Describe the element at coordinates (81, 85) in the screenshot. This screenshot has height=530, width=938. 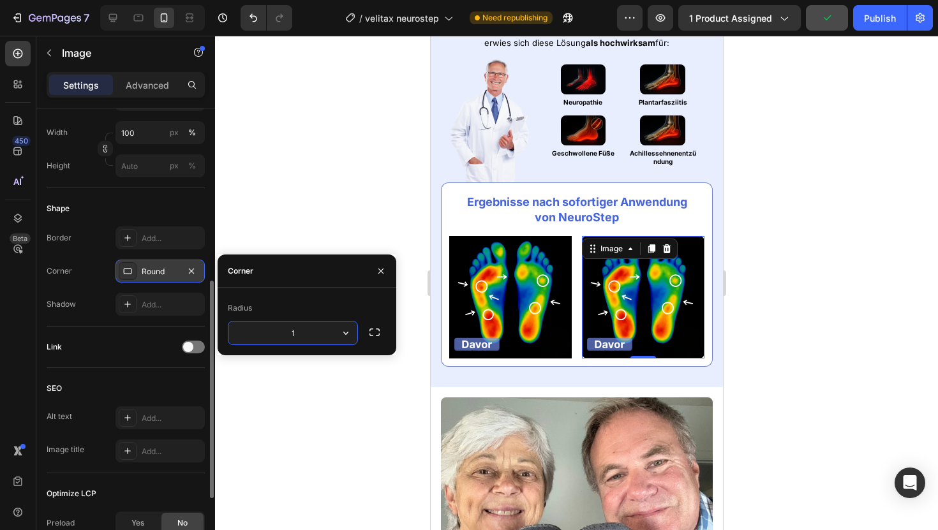
I see `p: Settings` at that location.